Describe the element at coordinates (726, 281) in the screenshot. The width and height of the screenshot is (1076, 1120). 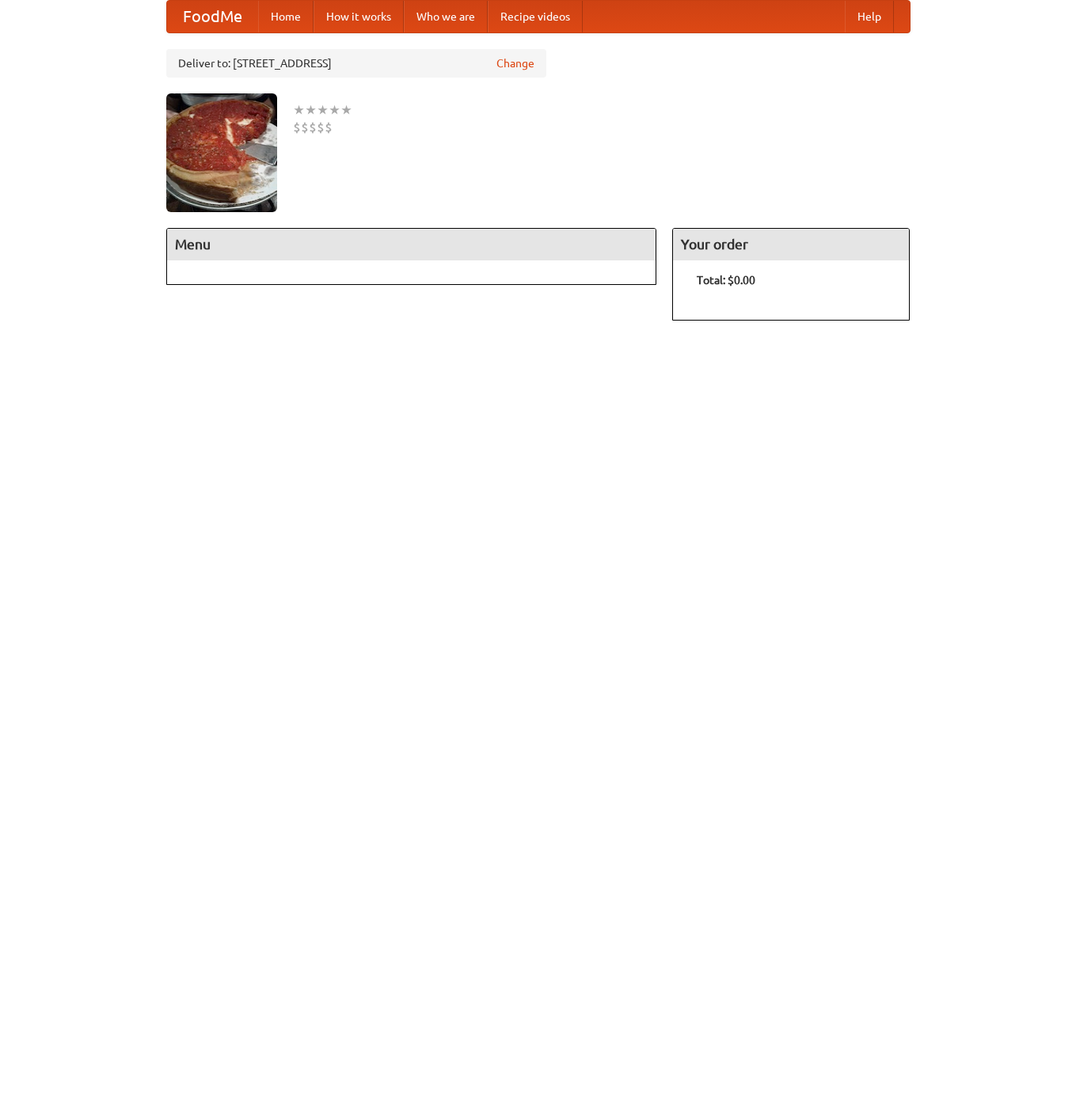
I see `b: Total: $0.00` at that location.